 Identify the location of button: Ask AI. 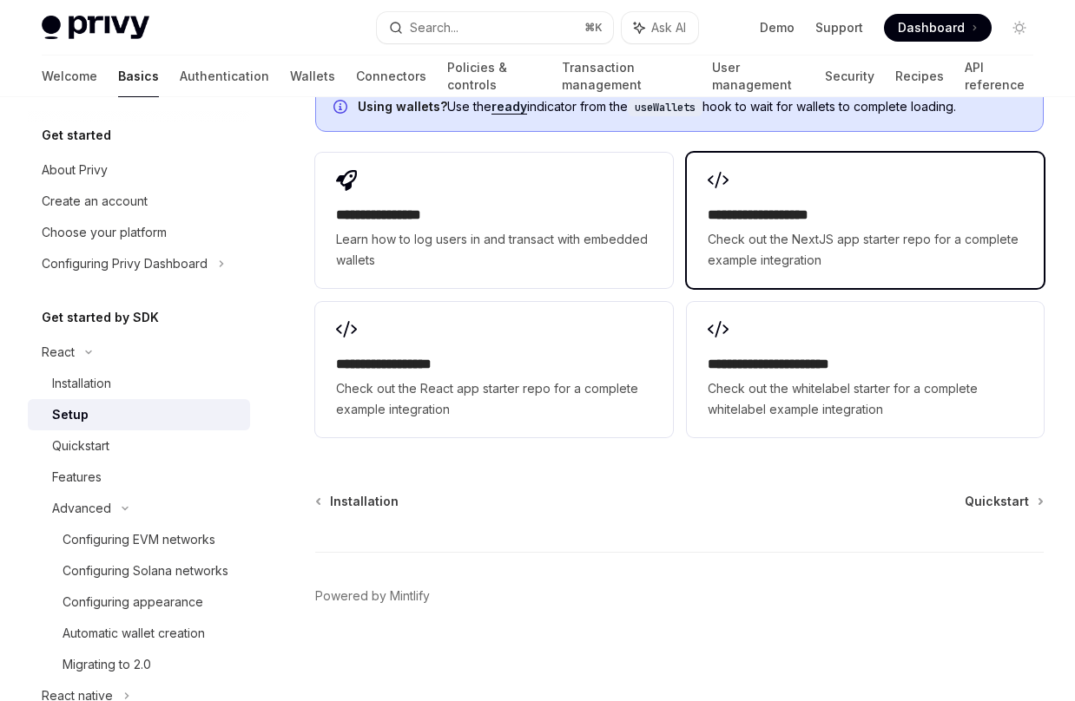
(660, 28).